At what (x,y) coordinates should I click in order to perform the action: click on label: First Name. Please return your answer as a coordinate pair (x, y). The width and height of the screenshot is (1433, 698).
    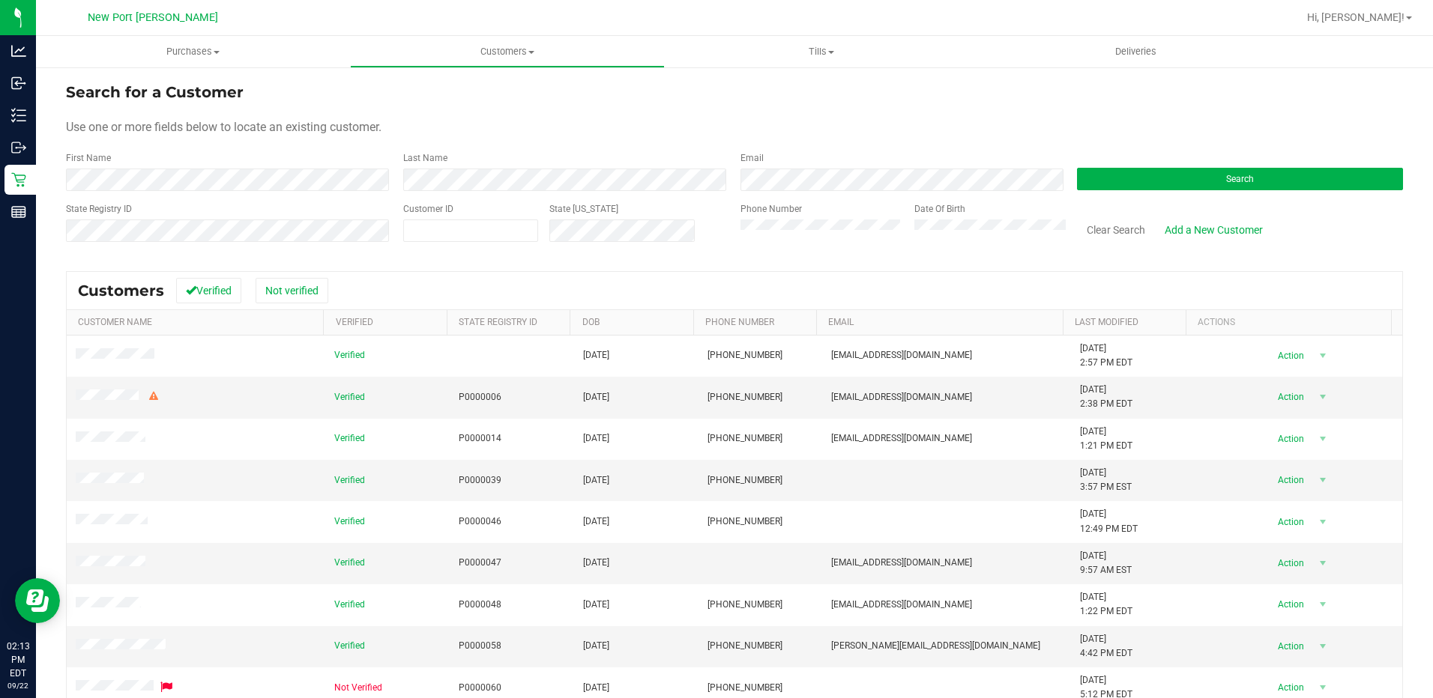
    Looking at the image, I should click on (88, 158).